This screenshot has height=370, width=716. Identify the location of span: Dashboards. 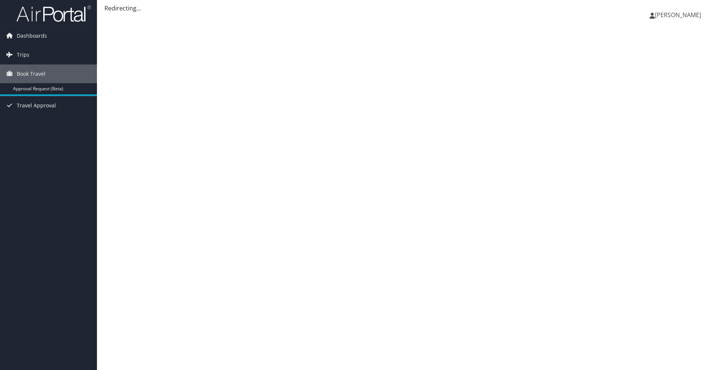
(32, 36).